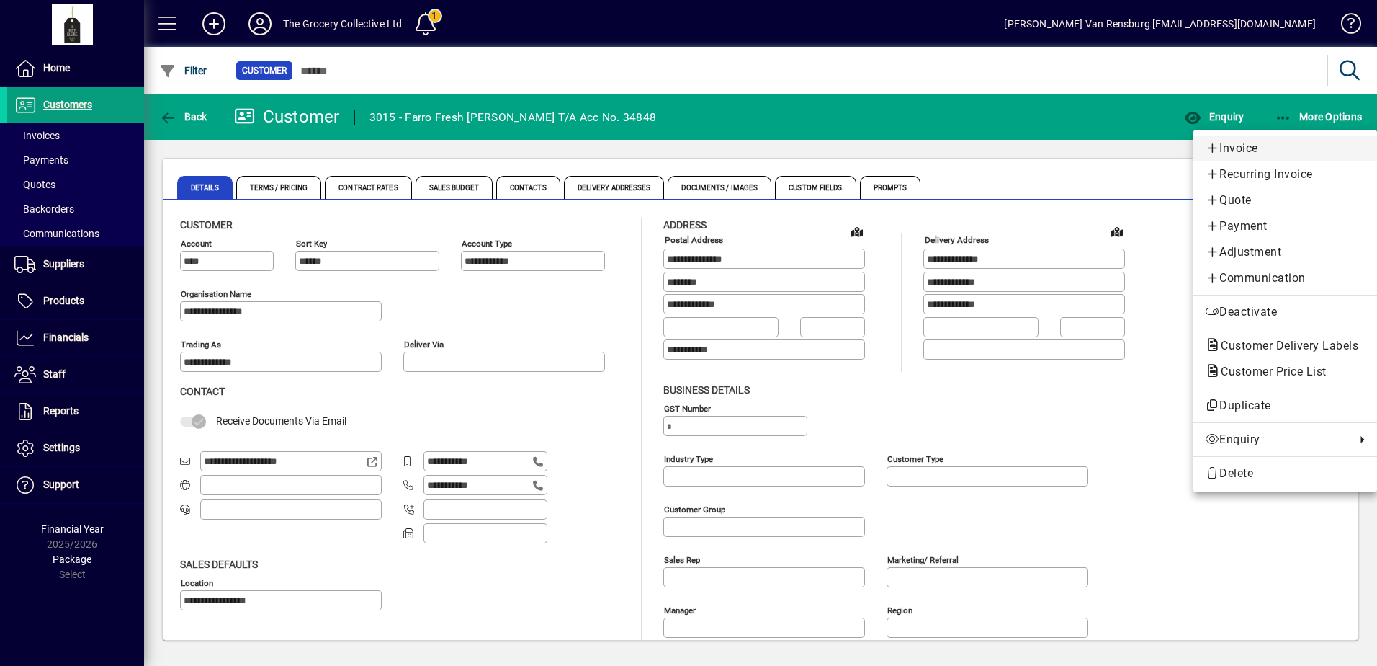  What do you see at coordinates (1285, 345) in the screenshot?
I see `span: Customer Delivery Labels` at bounding box center [1285, 345].